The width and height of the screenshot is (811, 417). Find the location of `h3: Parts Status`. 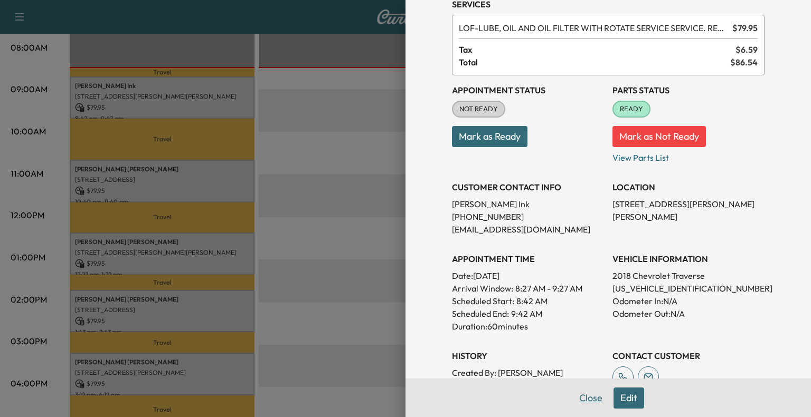

h3: Parts Status is located at coordinates (688, 90).